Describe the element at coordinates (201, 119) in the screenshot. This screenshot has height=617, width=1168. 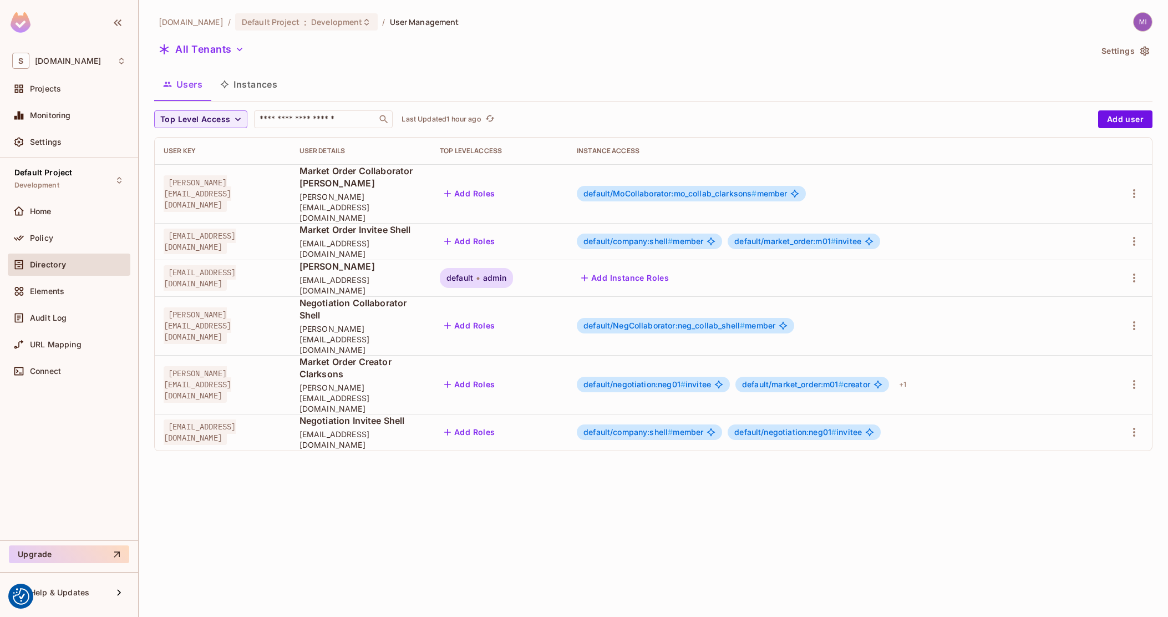
I see `button: Top Level Access` at that location.